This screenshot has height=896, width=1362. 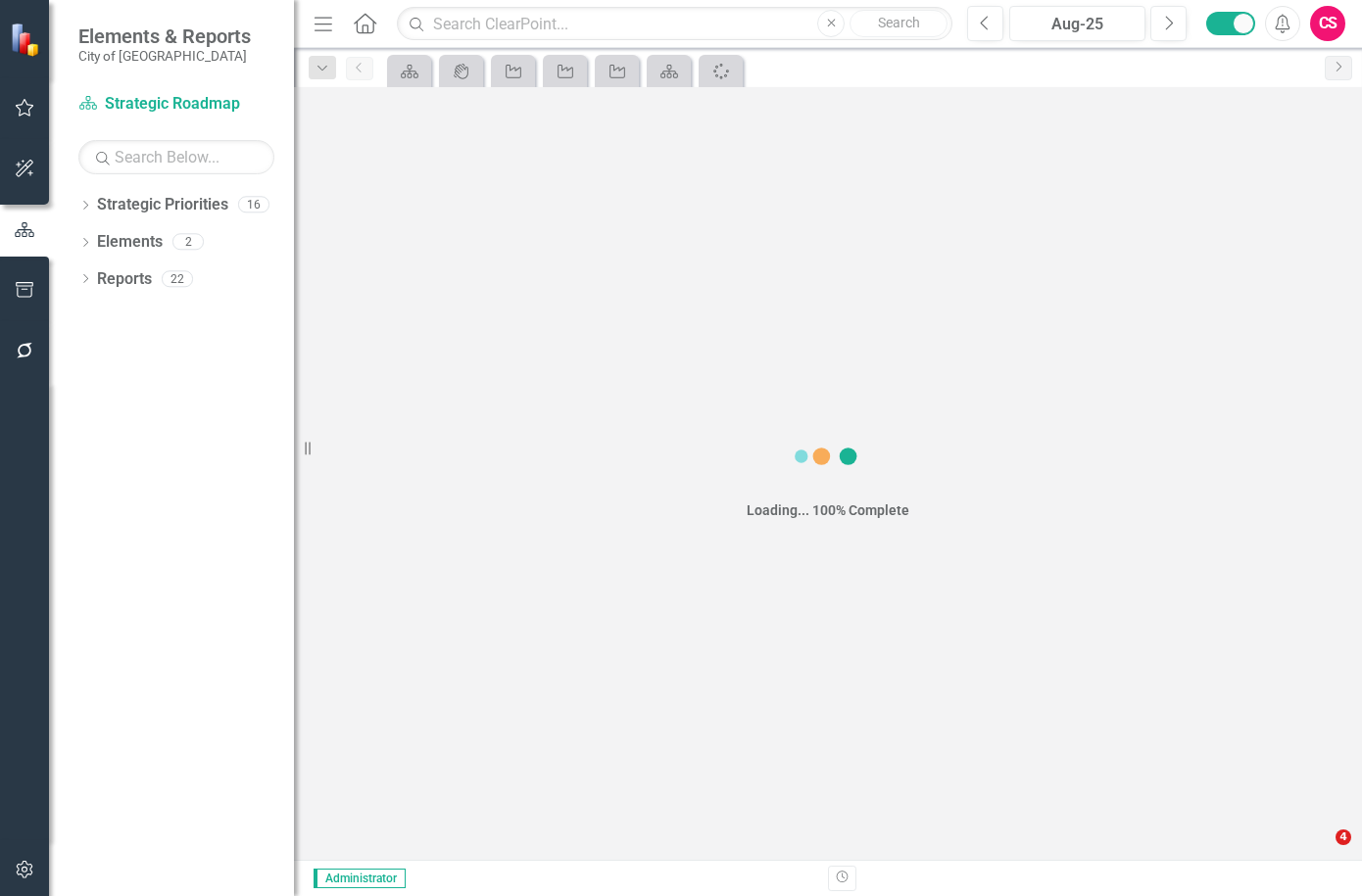 What do you see at coordinates (188, 242) in the screenshot?
I see `div: 2` at bounding box center [188, 242].